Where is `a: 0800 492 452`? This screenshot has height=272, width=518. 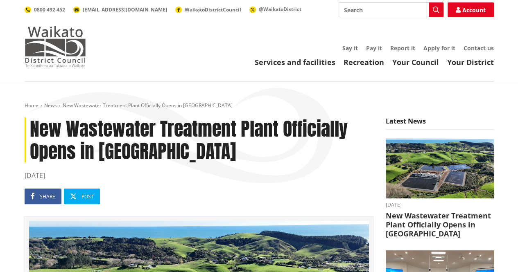
a: 0800 492 452 is located at coordinates (45, 9).